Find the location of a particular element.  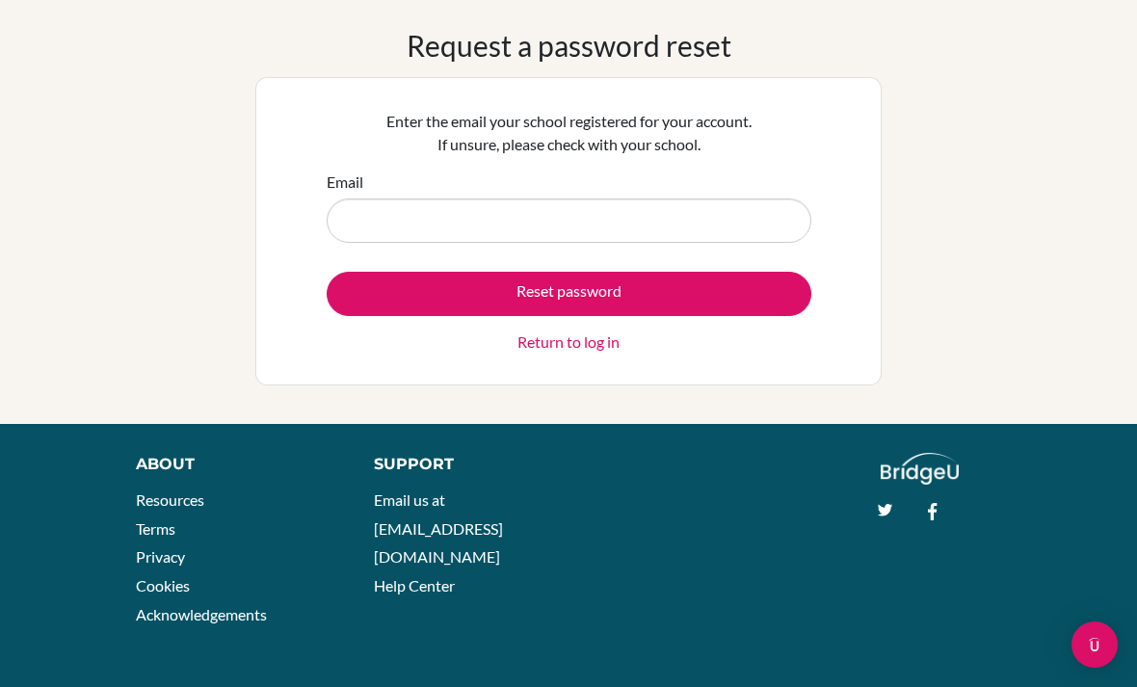

p: Enter the email your school registered for your account. If unsure, please check with your school. is located at coordinates (569, 133).